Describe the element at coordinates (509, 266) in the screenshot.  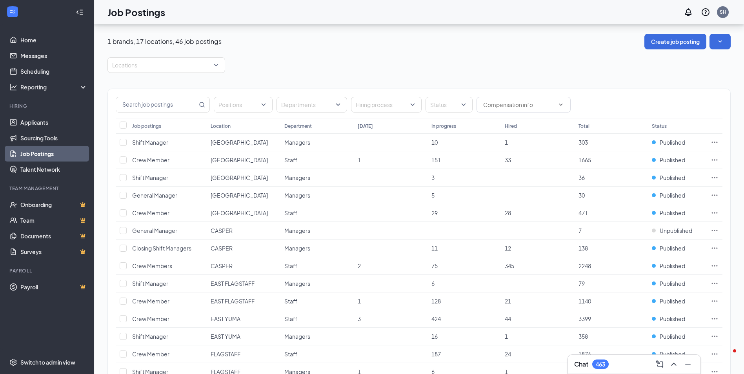
I see `span: 345` at that location.